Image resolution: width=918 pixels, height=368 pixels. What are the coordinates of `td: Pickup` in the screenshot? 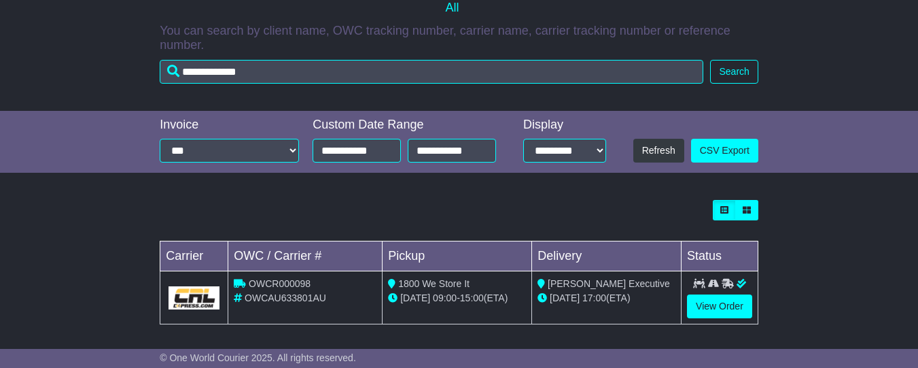 It's located at (457, 256).